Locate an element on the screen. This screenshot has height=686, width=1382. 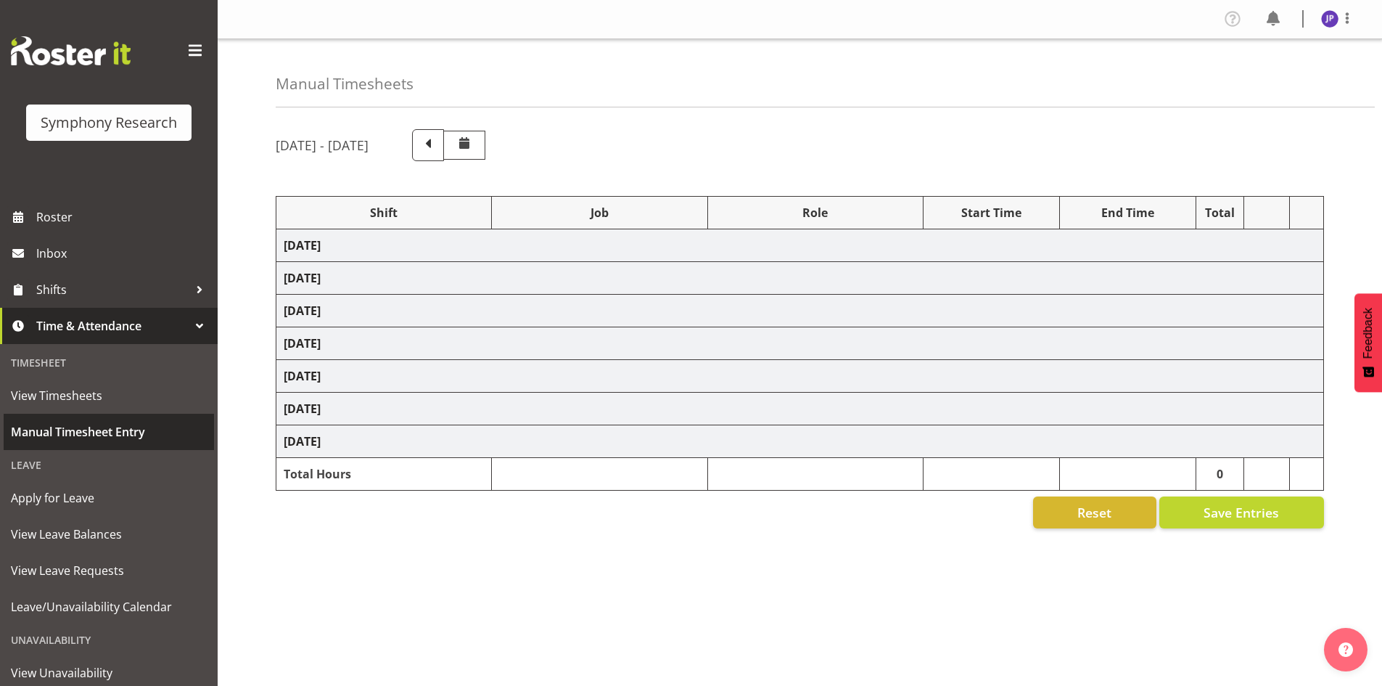
span: Shifts is located at coordinates (112, 289).